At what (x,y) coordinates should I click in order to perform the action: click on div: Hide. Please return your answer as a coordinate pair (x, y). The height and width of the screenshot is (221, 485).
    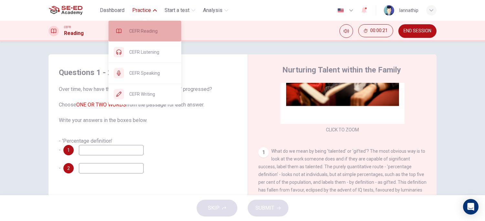
    Looking at the image, I should click on (376, 31).